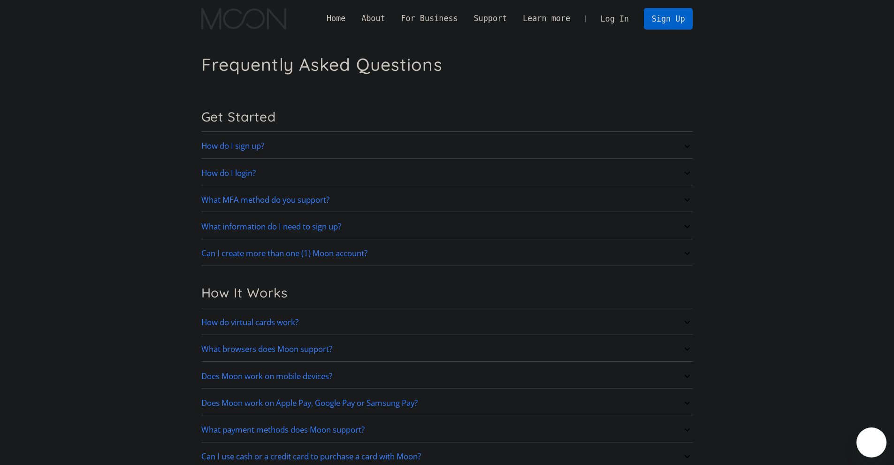  What do you see at coordinates (447, 117) in the screenshot?
I see `h2: Get Started` at bounding box center [447, 117].